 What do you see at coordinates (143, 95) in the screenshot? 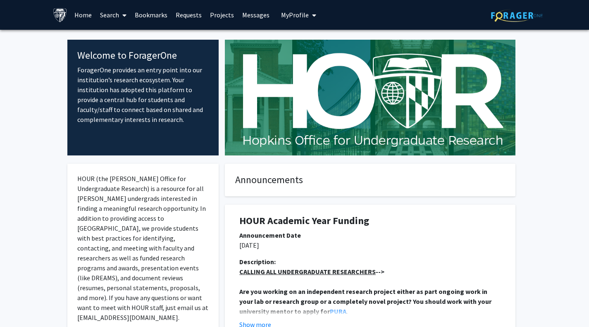
I see `p: ForagerOne provides an entry point into our institution’s research ecosystem. Your institution ha...` at bounding box center [143, 95].